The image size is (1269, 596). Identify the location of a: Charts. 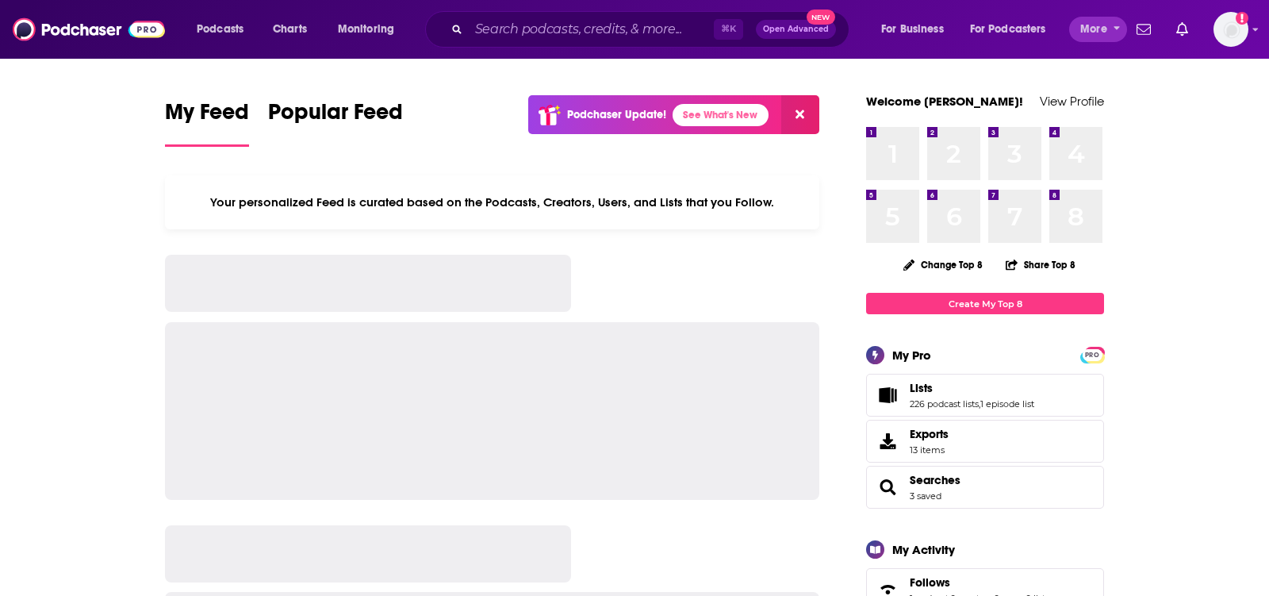
(290, 29).